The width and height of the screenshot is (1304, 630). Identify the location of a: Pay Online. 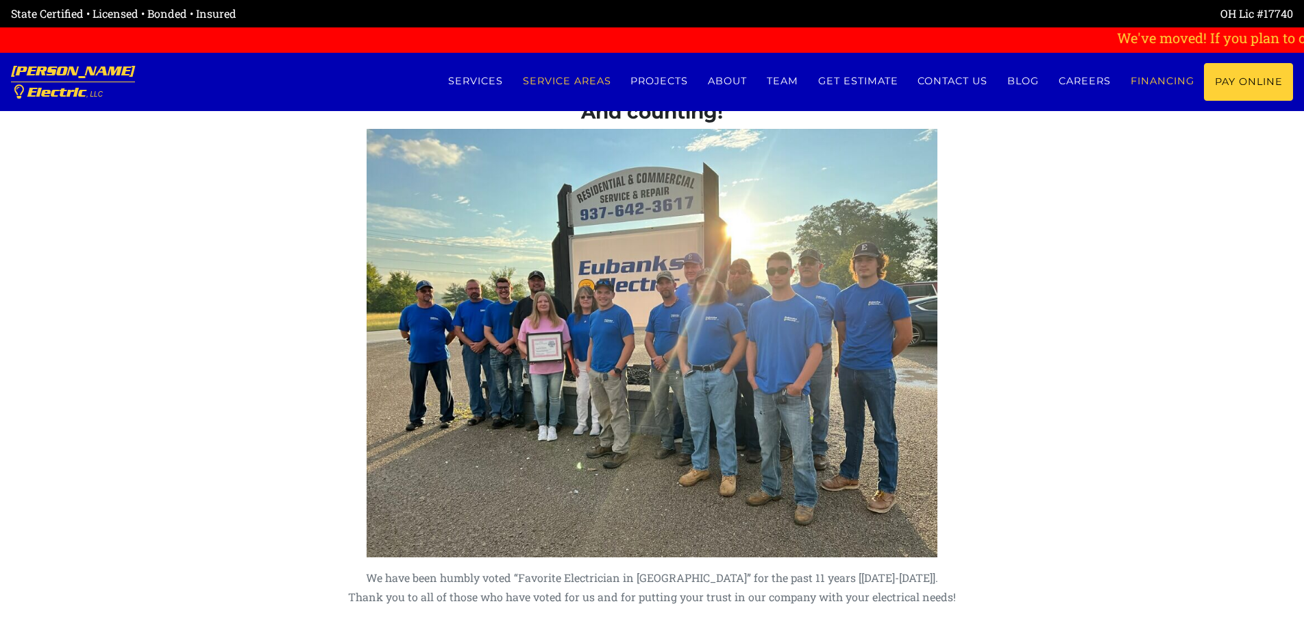
(1249, 82).